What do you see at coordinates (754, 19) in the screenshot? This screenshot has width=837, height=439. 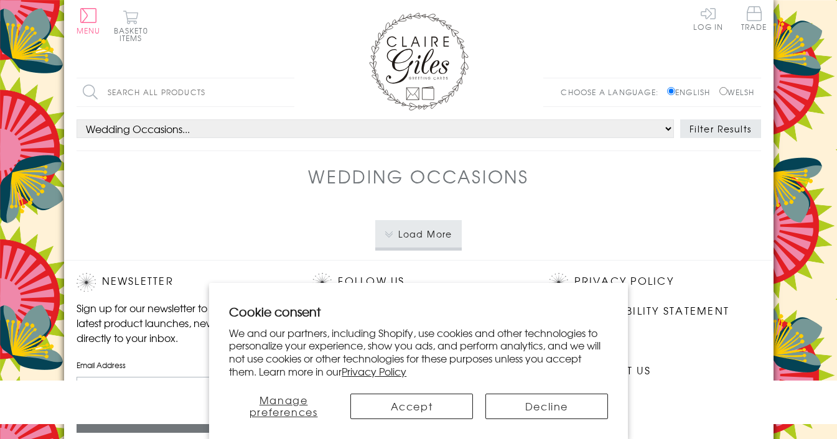 I see `a: Trade` at bounding box center [754, 19].